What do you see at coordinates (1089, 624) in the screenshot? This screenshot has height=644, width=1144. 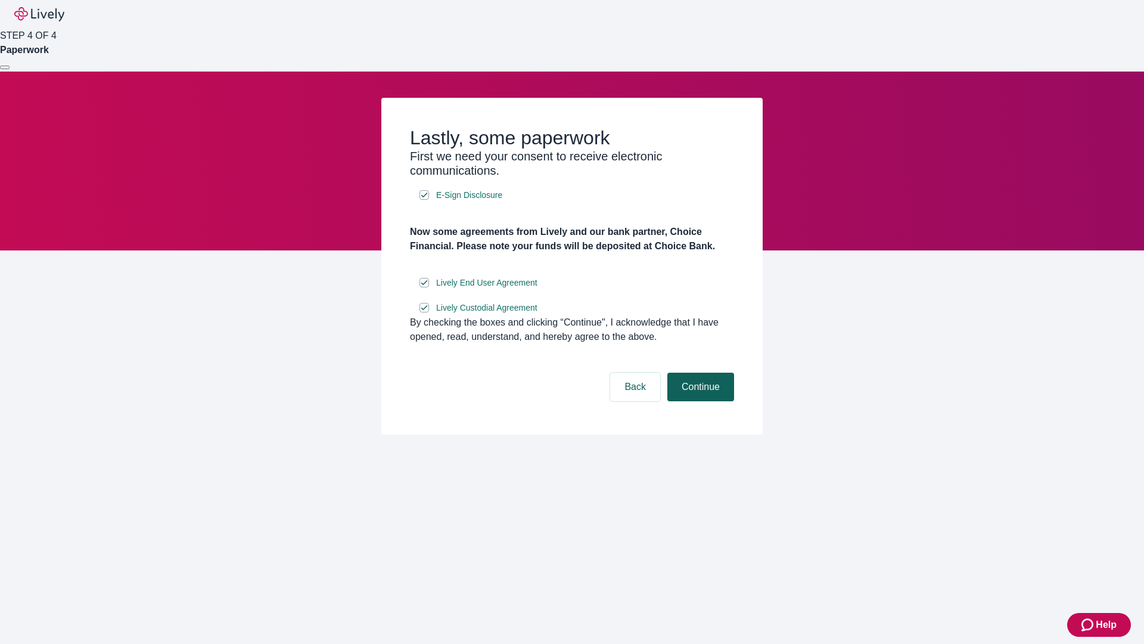 I see `svg: Zendesk support icon` at bounding box center [1089, 624].